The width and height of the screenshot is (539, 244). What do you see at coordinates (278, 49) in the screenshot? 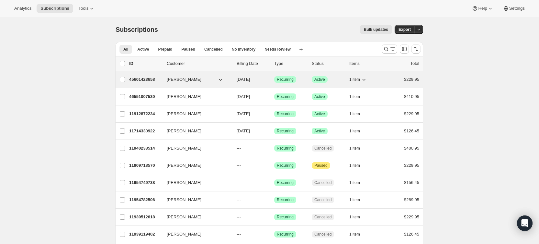
I see `span: Needs Review` at bounding box center [278, 49].